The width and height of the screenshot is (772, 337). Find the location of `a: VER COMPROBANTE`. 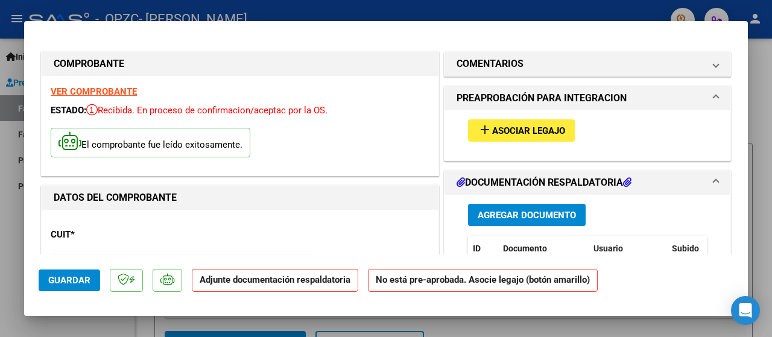

a: VER COMPROBANTE is located at coordinates (93, 92).